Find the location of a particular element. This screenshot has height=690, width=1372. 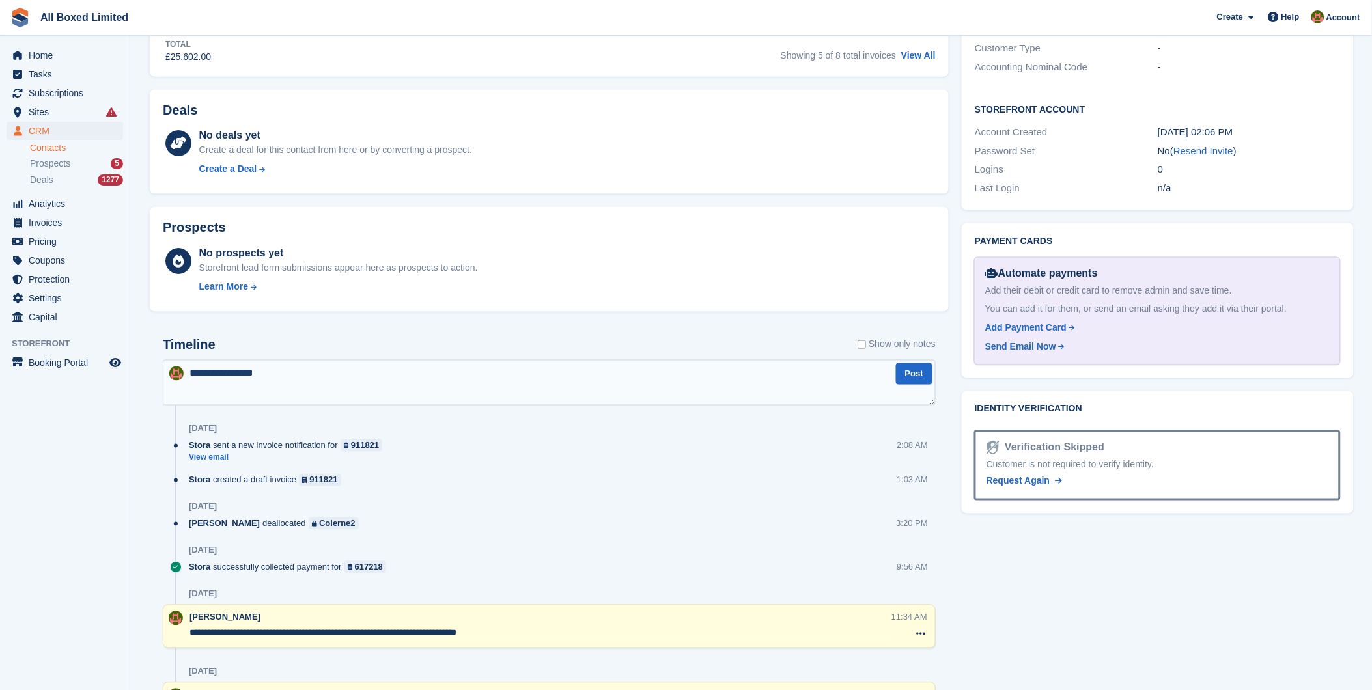

a: 617218 is located at coordinates (365, 567).